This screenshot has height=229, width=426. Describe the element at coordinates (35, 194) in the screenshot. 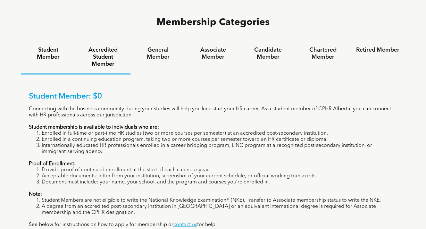

I see `strong: Note:` at that location.